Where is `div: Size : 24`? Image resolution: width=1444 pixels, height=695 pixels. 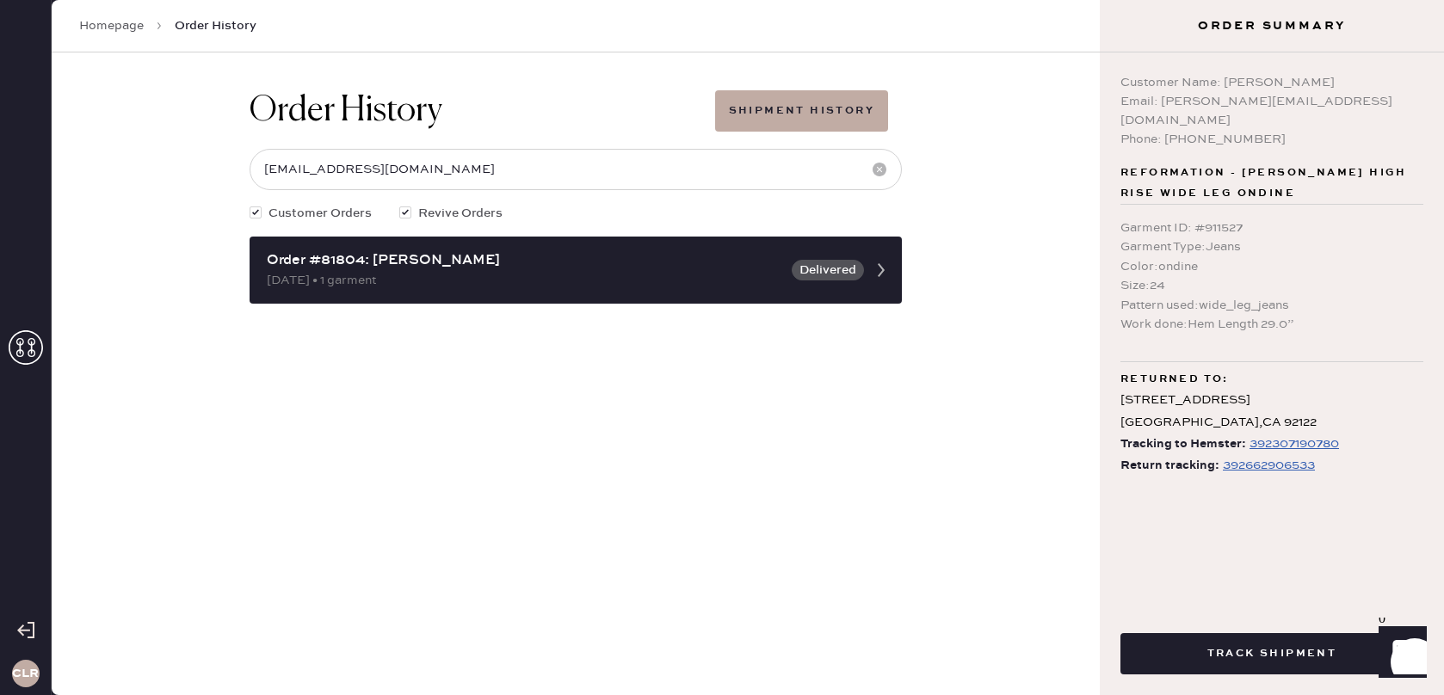
div: Size : 24 is located at coordinates (1272, 286).